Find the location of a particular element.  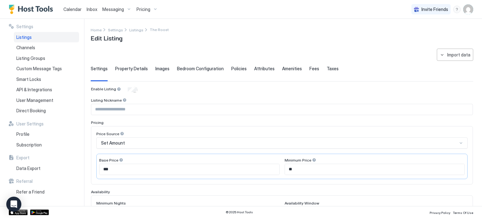

a: User Management is located at coordinates (46, 101).